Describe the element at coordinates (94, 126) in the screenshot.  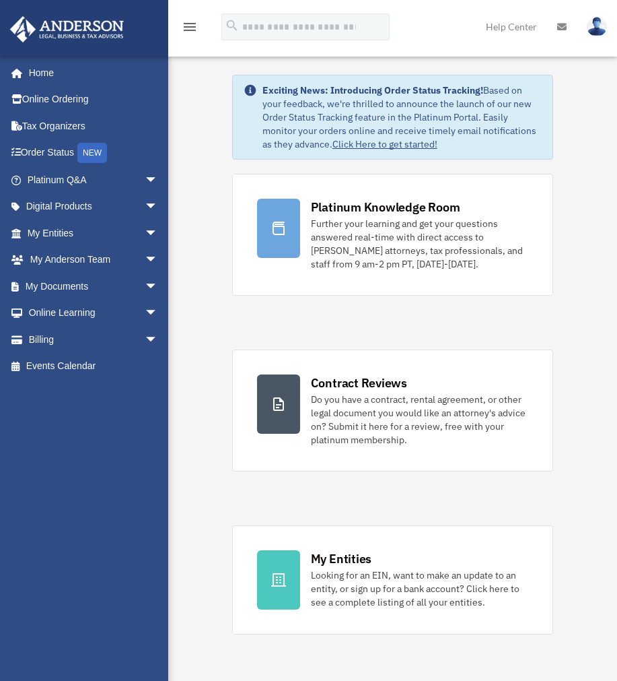
I see `a: Tax Organizers` at that location.